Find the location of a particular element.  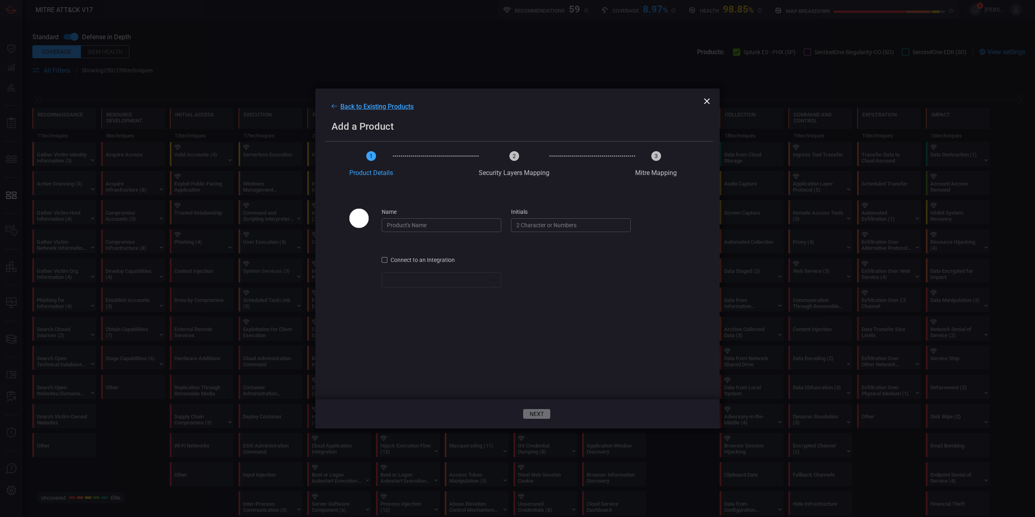

span: Mitre Mapping is located at coordinates (656, 173).